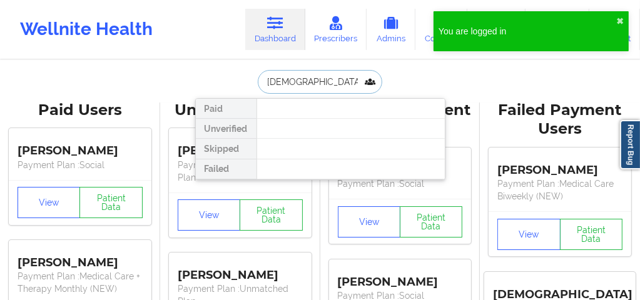  I want to click on div: Unverified Users, so click(240, 110).